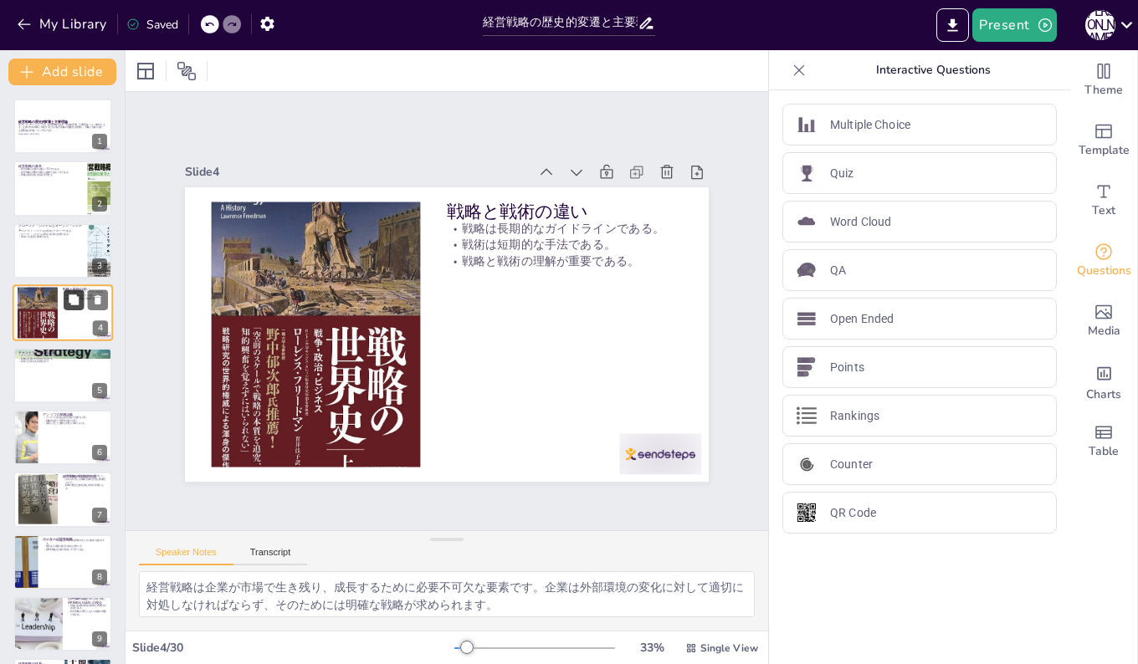  What do you see at coordinates (952, 25) in the screenshot?
I see `button: Export to PowerPoint` at bounding box center [952, 25].